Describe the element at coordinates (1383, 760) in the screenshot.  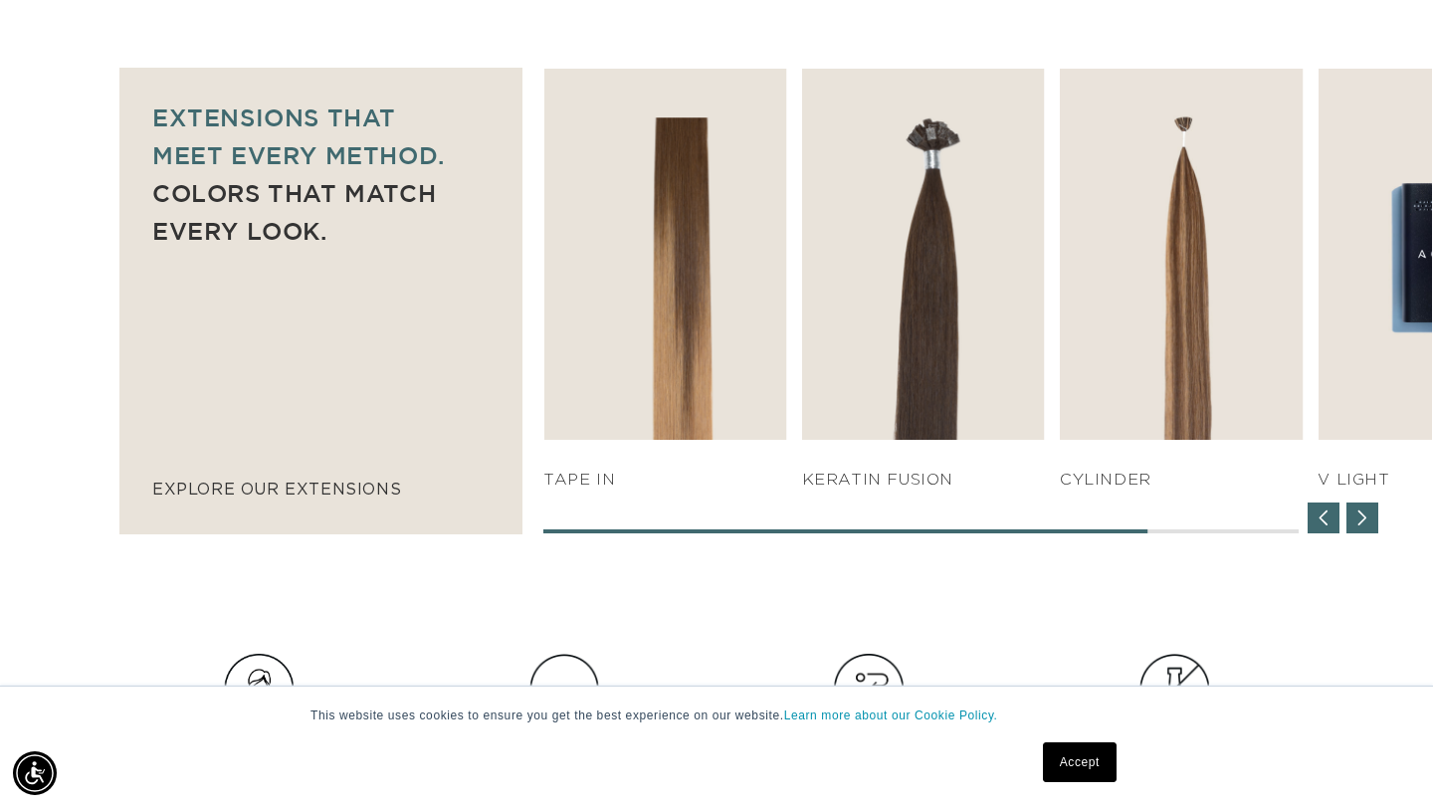
I see `div: Chat Widget` at that location.